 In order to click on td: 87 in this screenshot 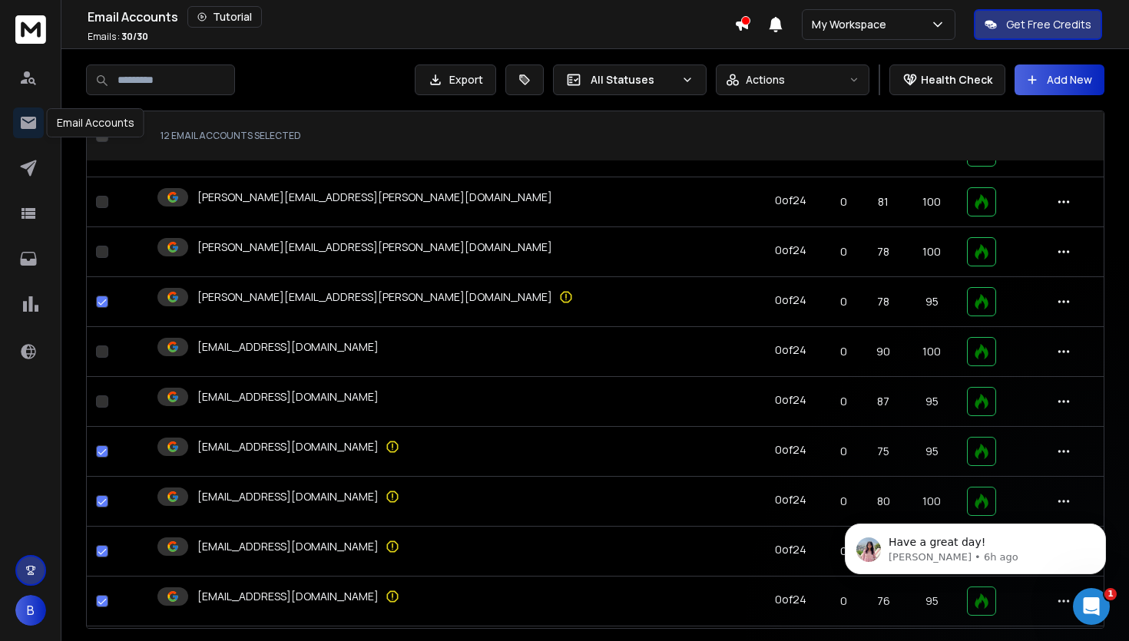, I will do `click(883, 402)`.